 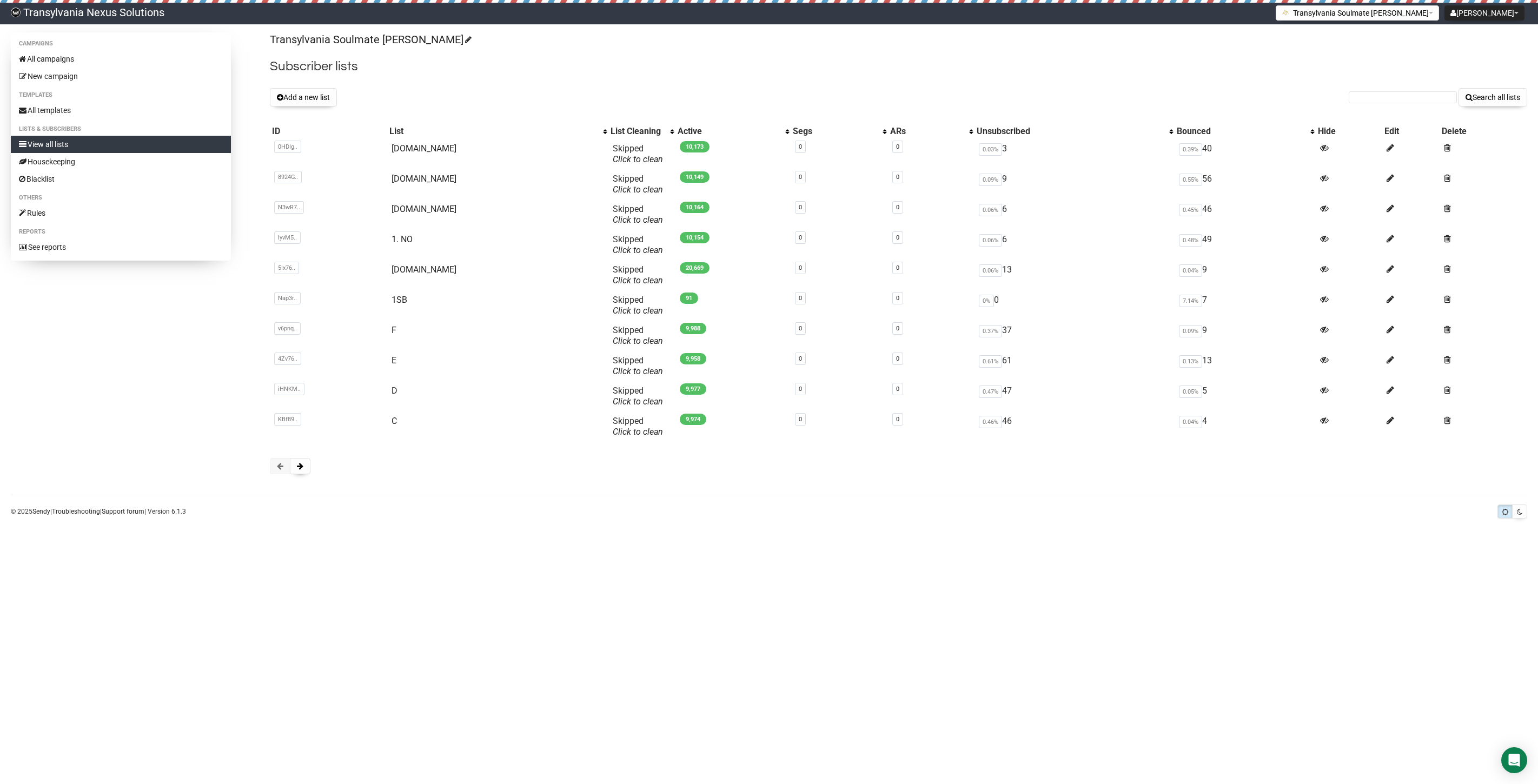 I want to click on td: 40, so click(x=1245, y=154).